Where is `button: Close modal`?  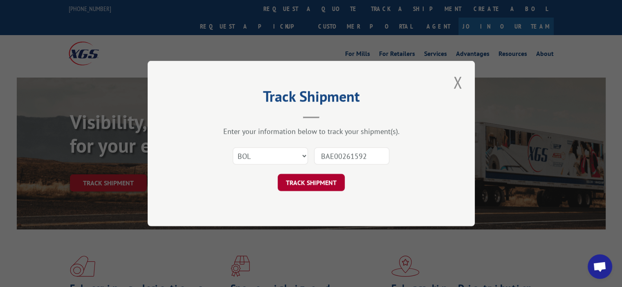
button: Close modal is located at coordinates (457, 82).